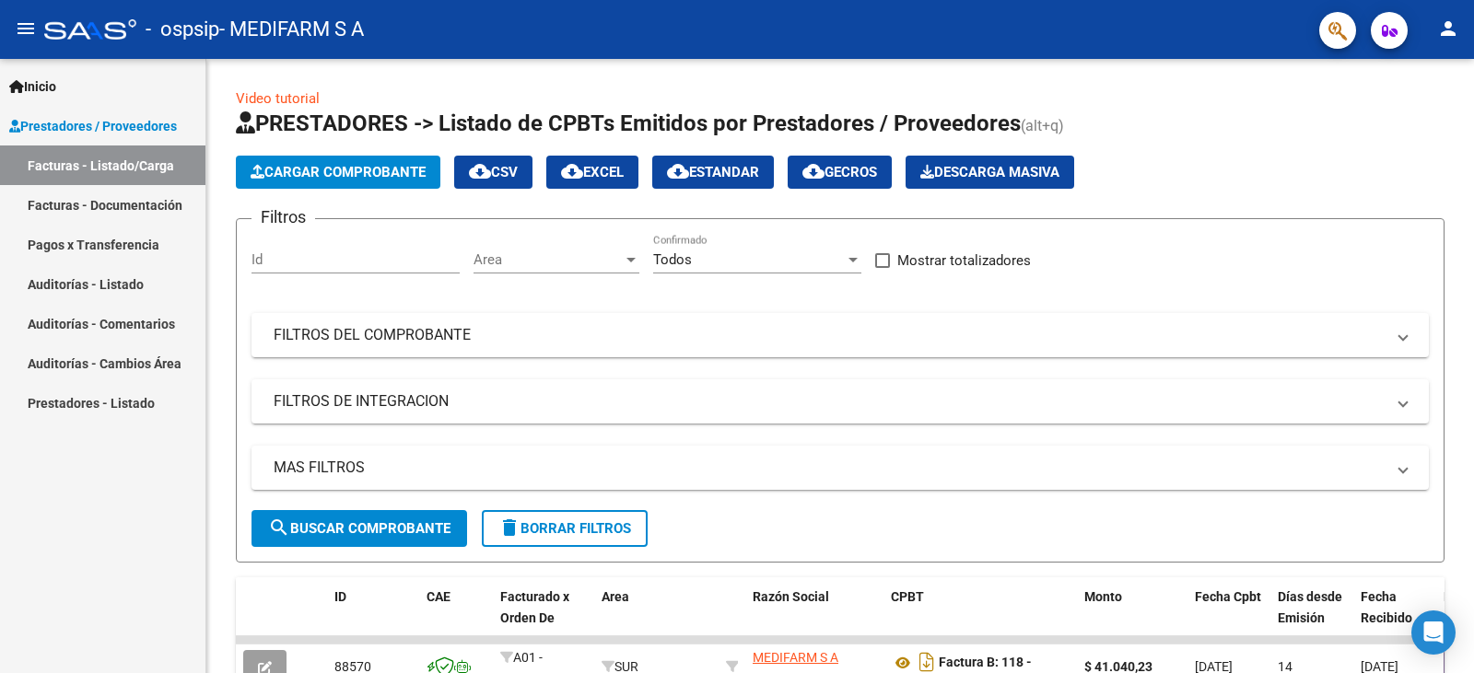  What do you see at coordinates (840, 468) in the screenshot?
I see `mat-expansion-panel-header: MAS FILTROS` at bounding box center [840, 468].